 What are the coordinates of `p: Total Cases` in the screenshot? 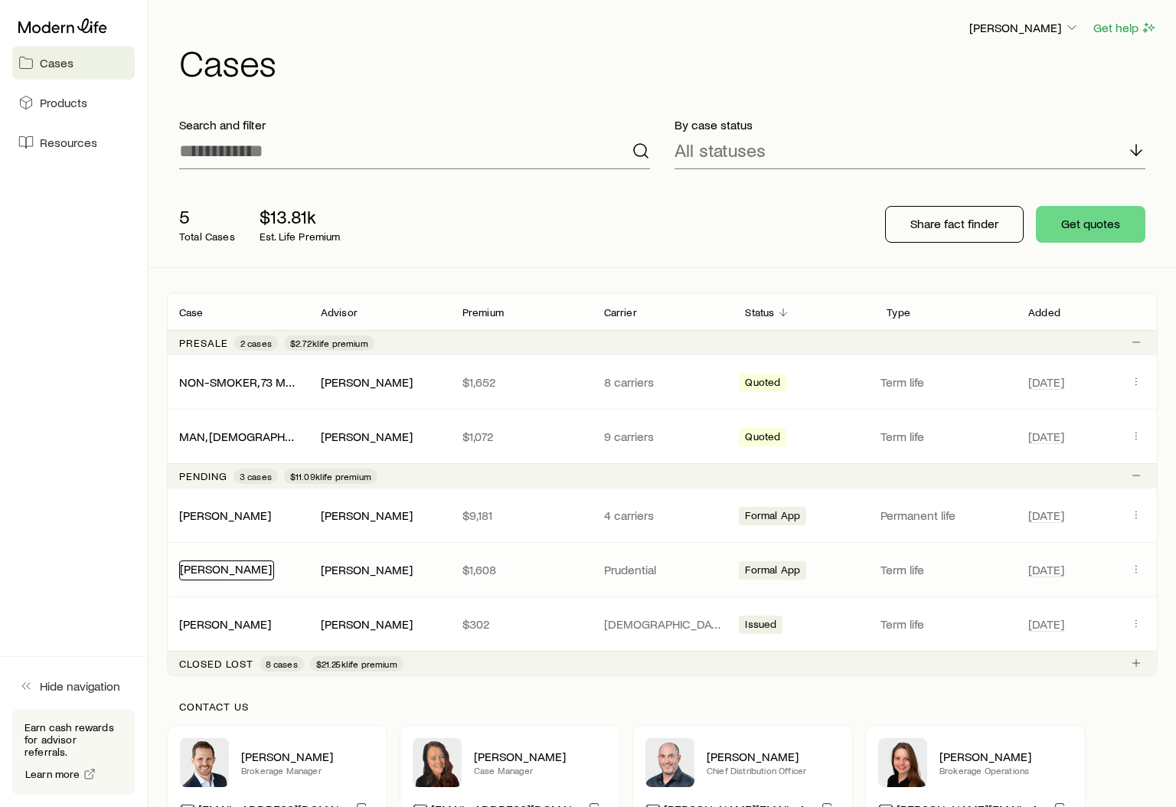 It's located at (207, 236).